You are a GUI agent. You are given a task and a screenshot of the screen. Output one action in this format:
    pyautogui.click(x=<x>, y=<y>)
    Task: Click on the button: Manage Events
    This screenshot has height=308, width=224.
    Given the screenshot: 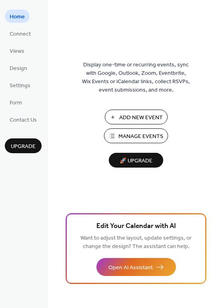 What is the action you would take?
    pyautogui.click(x=136, y=135)
    